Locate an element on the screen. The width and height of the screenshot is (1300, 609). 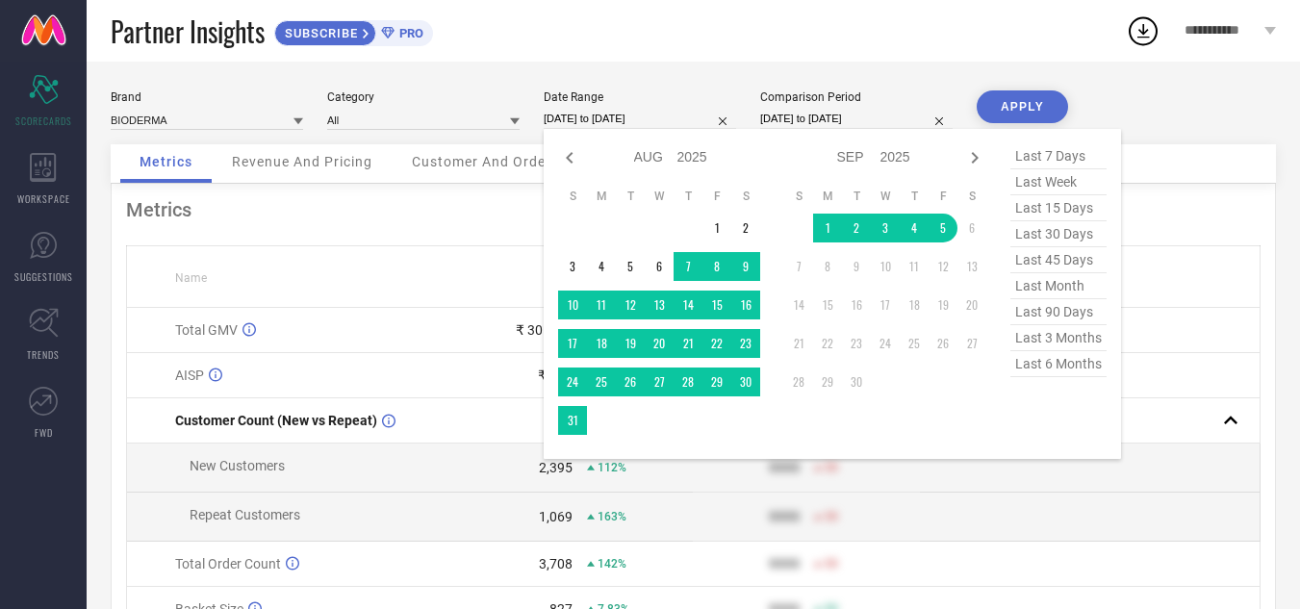
td: Thu Aug 14 2025 is located at coordinates (688, 305).